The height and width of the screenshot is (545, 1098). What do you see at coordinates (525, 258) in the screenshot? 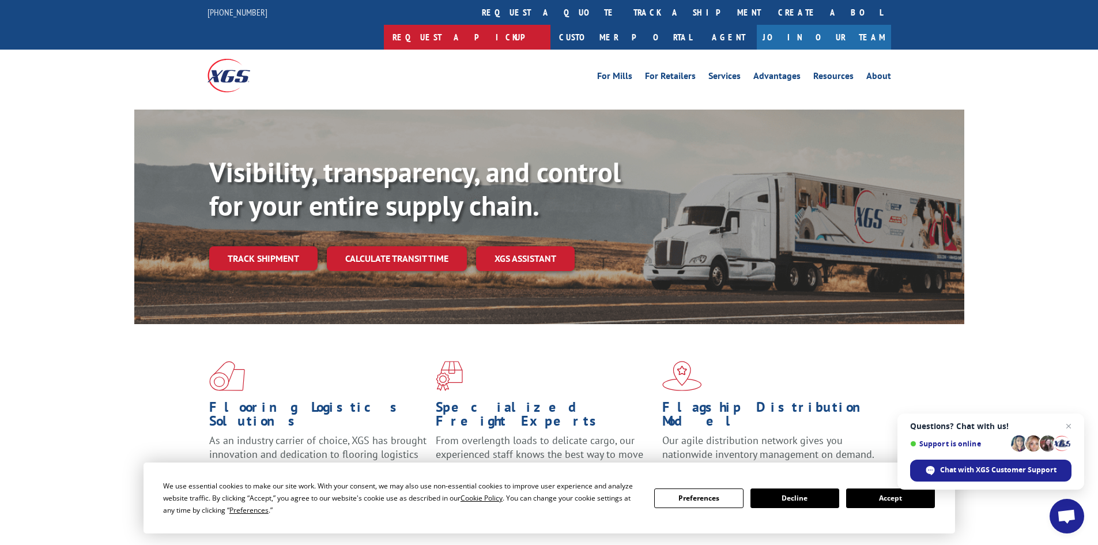
I see `a: XGS ASSISTANT` at bounding box center [525, 258].